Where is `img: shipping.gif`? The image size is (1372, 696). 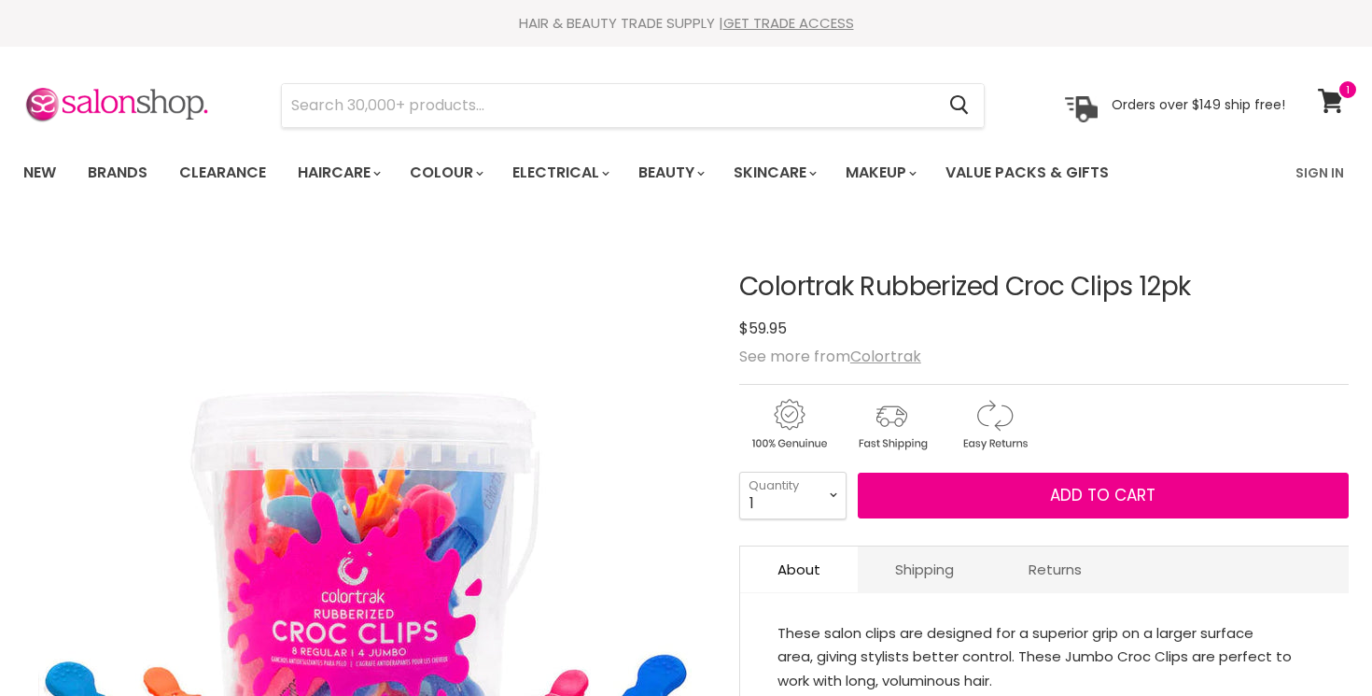
img: shipping.gif is located at coordinates (892, 424).